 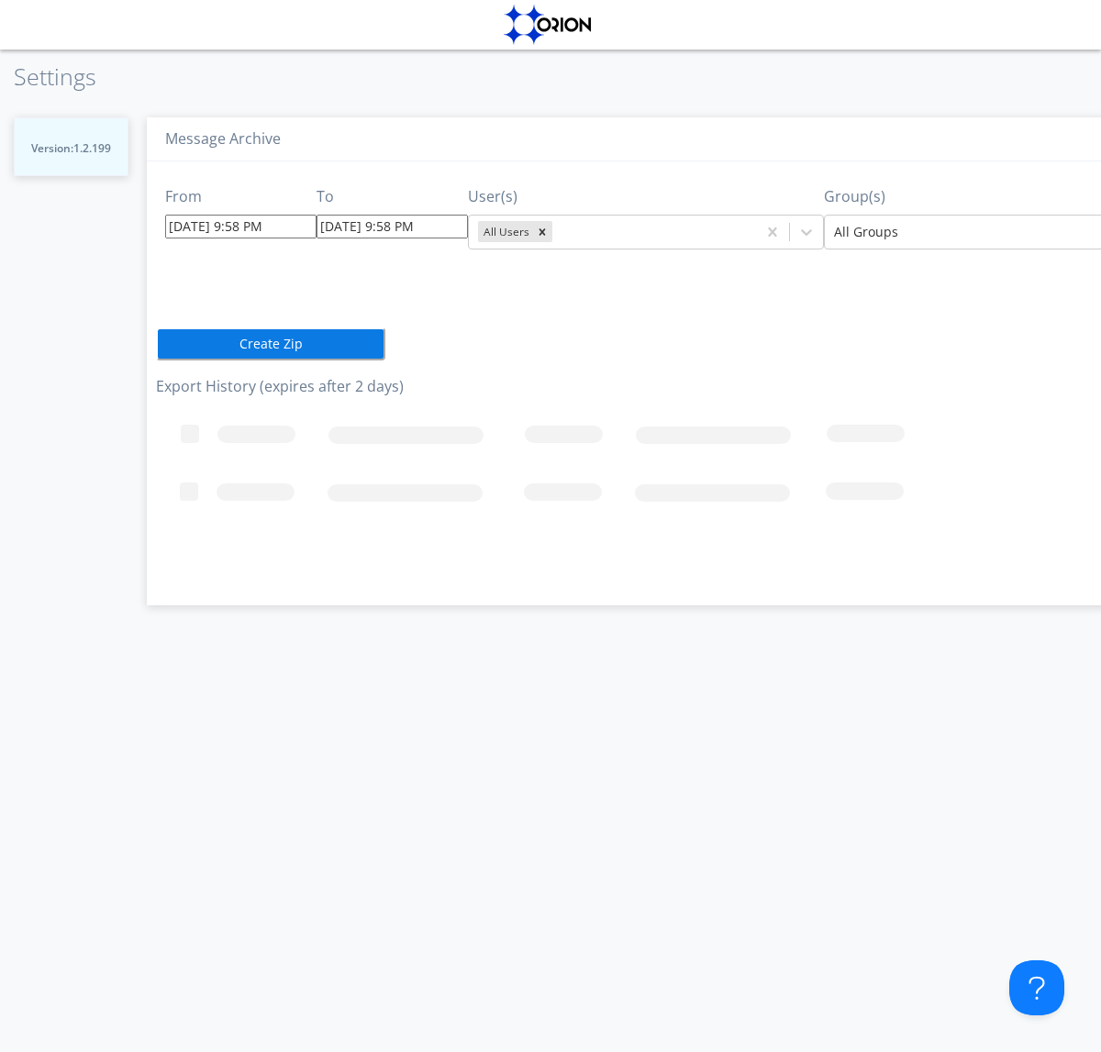 What do you see at coordinates (392, 197) in the screenshot?
I see `h3: To` at bounding box center [392, 197].